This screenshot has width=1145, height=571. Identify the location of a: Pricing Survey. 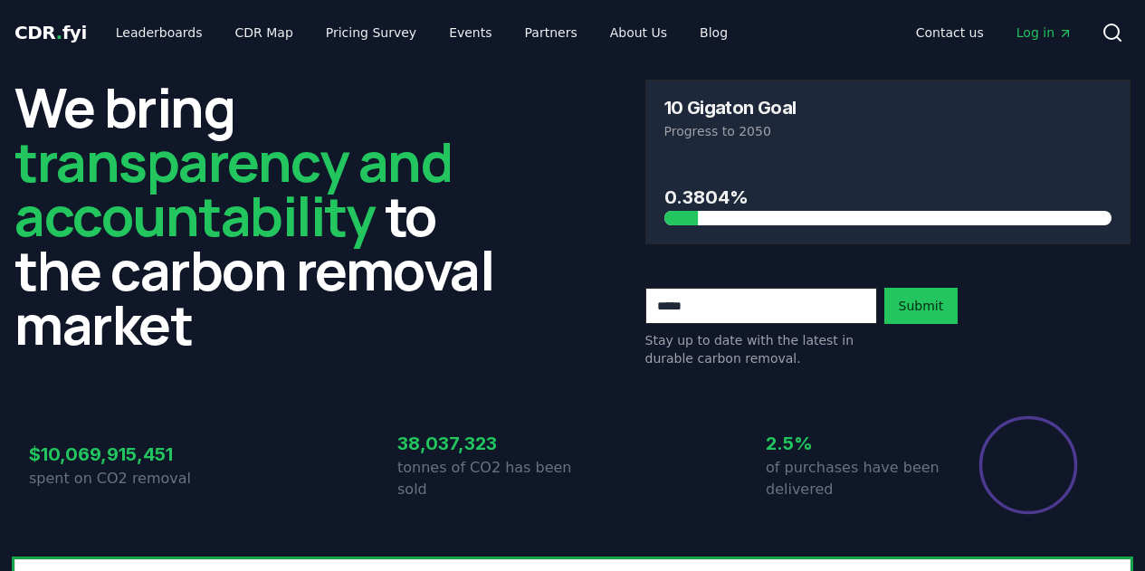
(371, 33).